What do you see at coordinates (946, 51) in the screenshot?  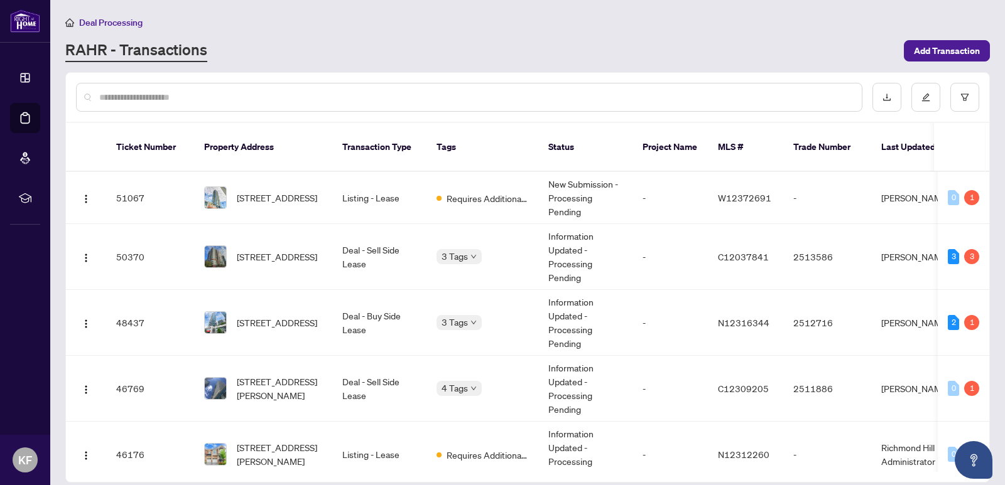 I see `span: Add Transaction` at bounding box center [946, 51].